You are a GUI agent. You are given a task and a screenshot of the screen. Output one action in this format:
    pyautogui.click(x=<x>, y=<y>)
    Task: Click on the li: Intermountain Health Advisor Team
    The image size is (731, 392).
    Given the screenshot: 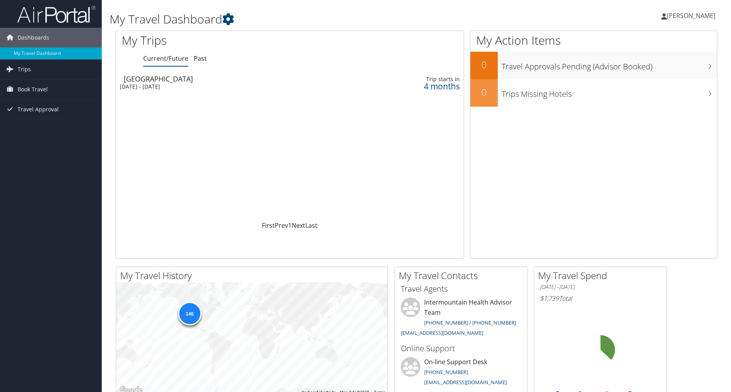 What is the action you would take?
    pyautogui.click(x=461, y=318)
    